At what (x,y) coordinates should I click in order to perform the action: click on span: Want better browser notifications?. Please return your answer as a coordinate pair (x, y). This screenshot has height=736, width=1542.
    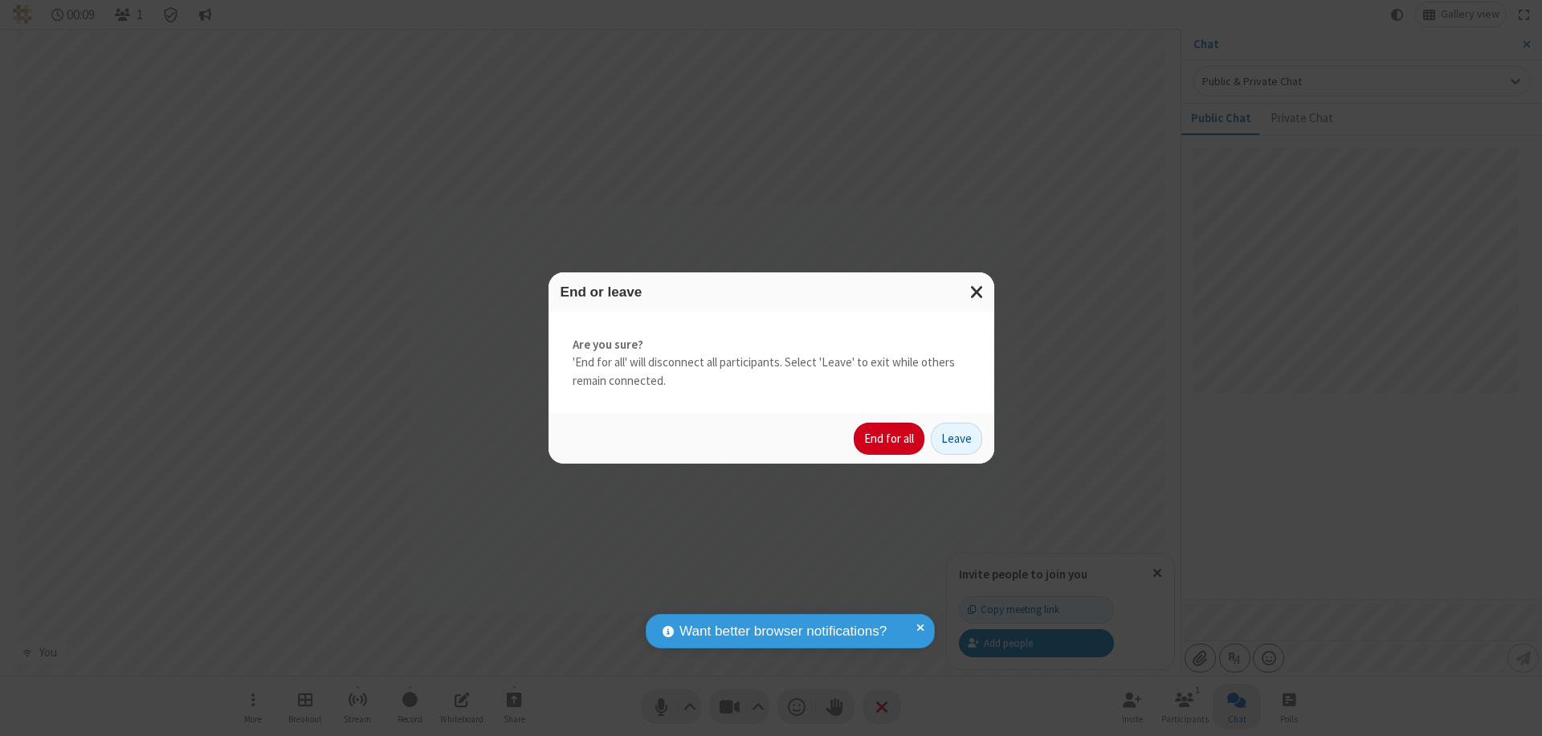
    Looking at the image, I should click on (783, 631).